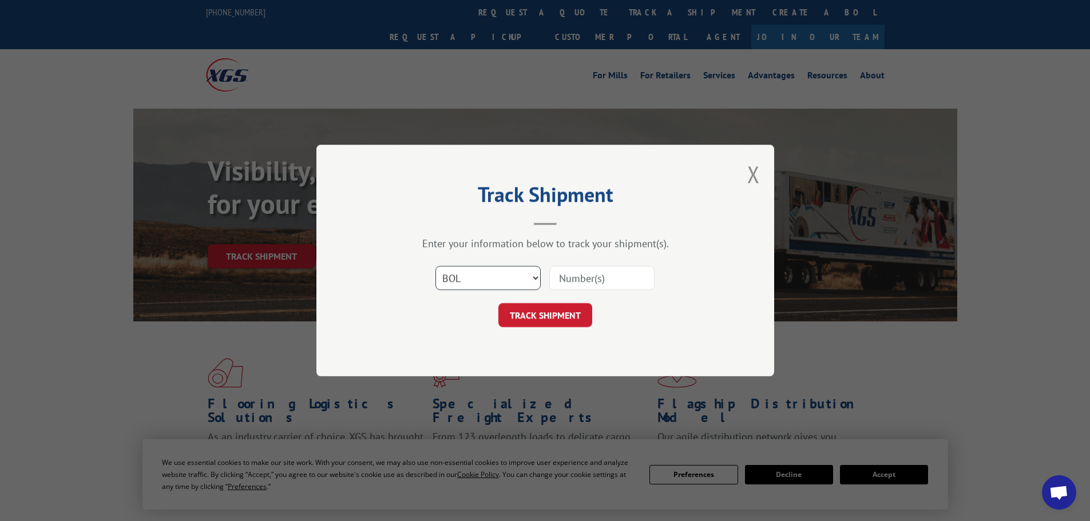 The image size is (1090, 521). What do you see at coordinates (545, 243) in the screenshot?
I see `div: Enter your information below to track your shipment(s).` at bounding box center [545, 243].